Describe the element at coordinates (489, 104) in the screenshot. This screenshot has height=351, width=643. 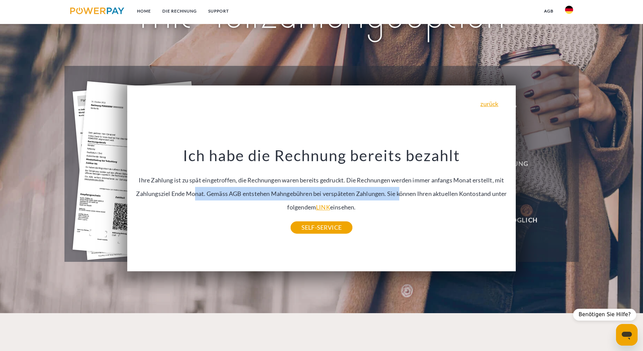
I see `a: zurück` at that location.